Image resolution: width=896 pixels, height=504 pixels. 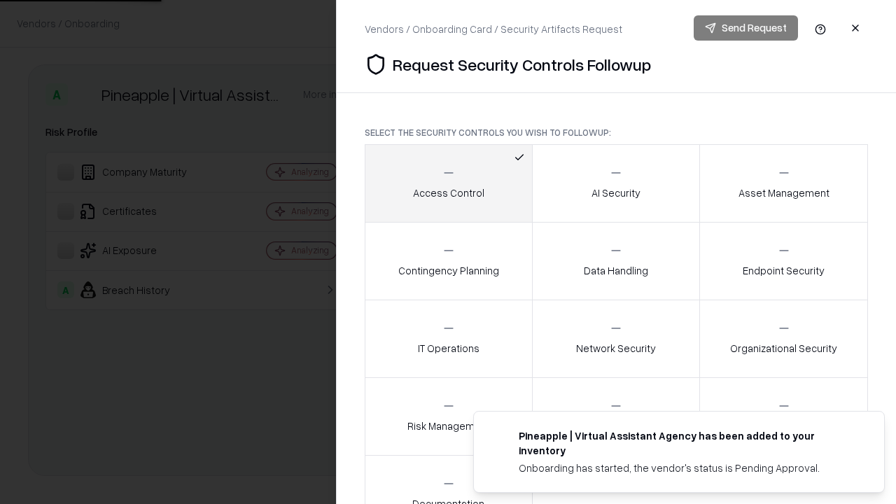 What do you see at coordinates (499, 437) in the screenshot?
I see `img: trypineapple.com` at bounding box center [499, 437].